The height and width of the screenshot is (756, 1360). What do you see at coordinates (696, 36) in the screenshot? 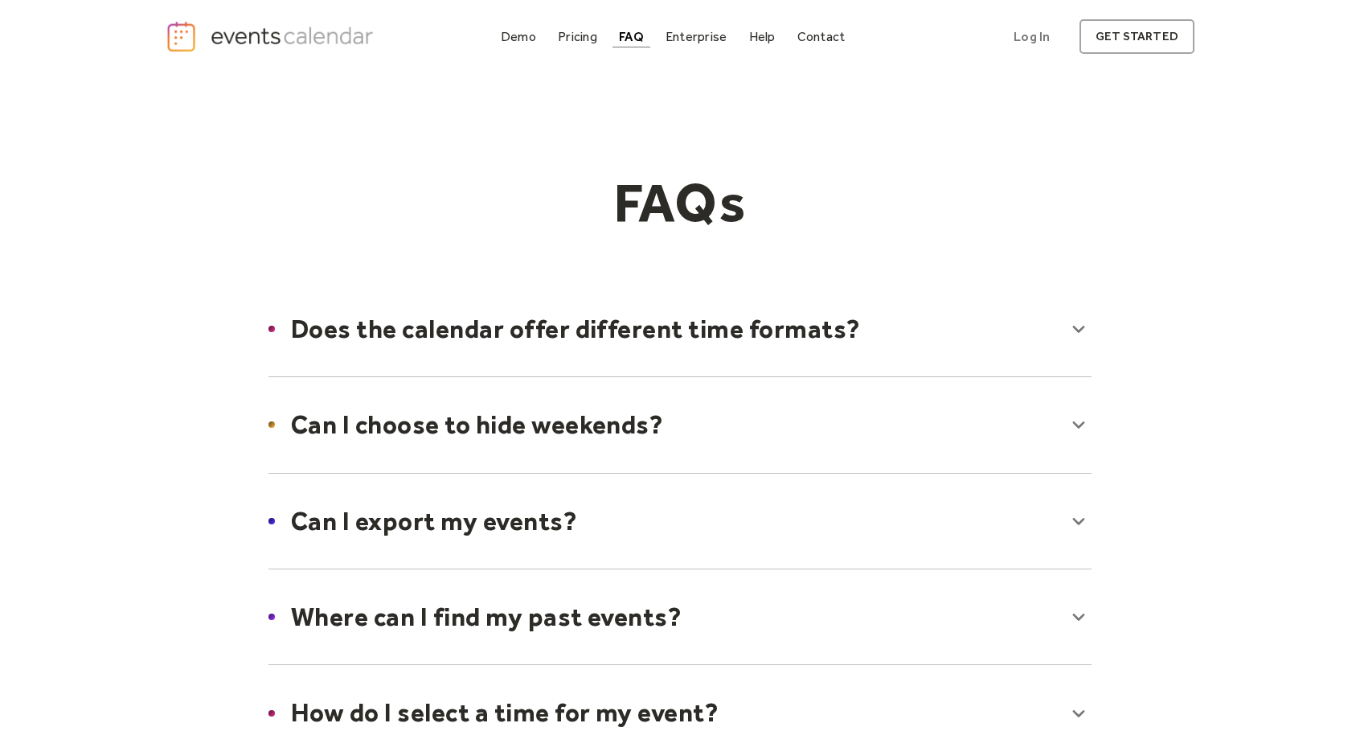
I see `div: Enterprise` at bounding box center [696, 36].